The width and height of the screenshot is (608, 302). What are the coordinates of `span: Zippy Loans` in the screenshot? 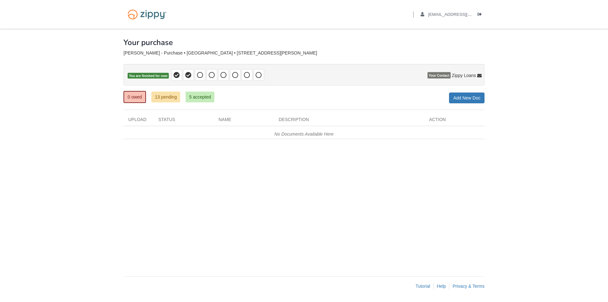 It's located at (464, 75).